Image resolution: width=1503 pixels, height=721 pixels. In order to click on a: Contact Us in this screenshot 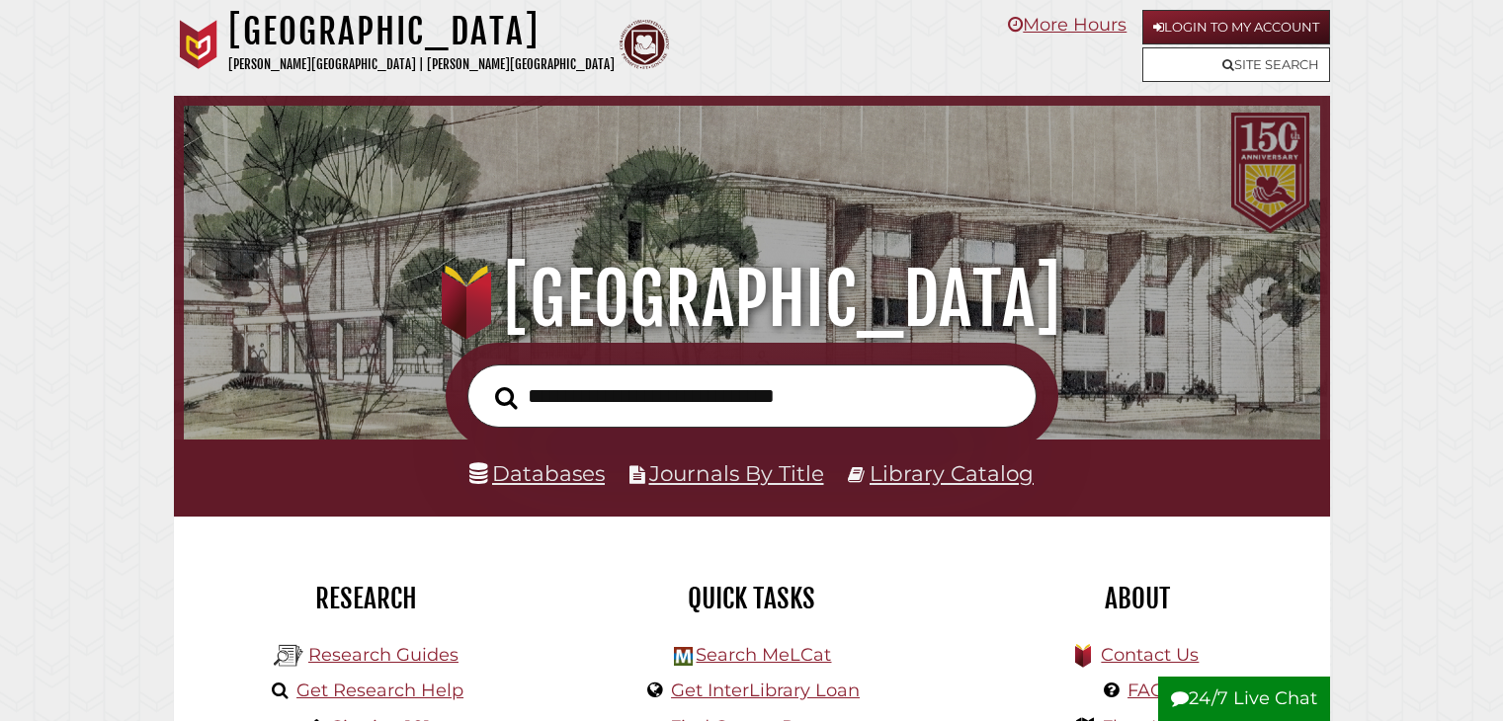, I will do `click(1149, 655)`.